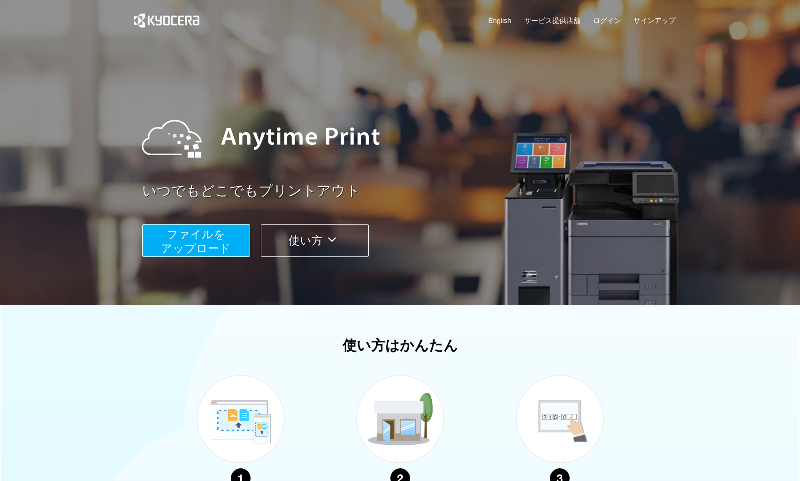  Describe the element at coordinates (412, 191) in the screenshot. I see `a: いつでもどこでもプリントアウト` at that location.